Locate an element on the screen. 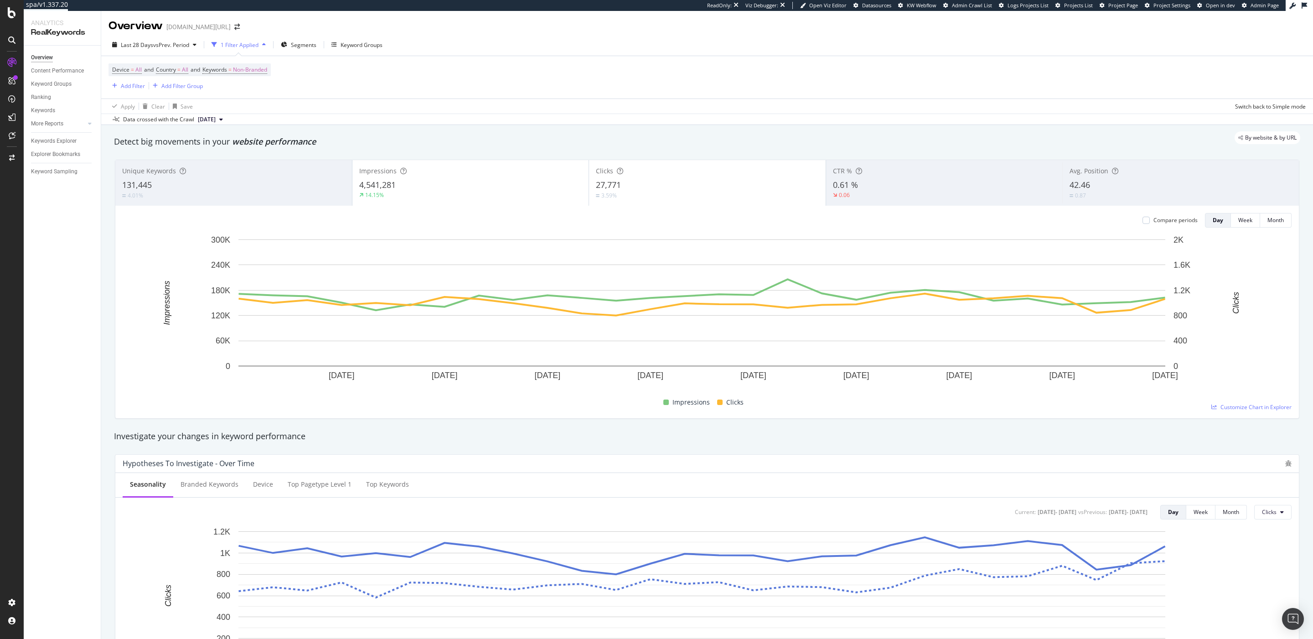 The width and height of the screenshot is (1313, 639). a: Explorer Bookmarks is located at coordinates (62, 154).